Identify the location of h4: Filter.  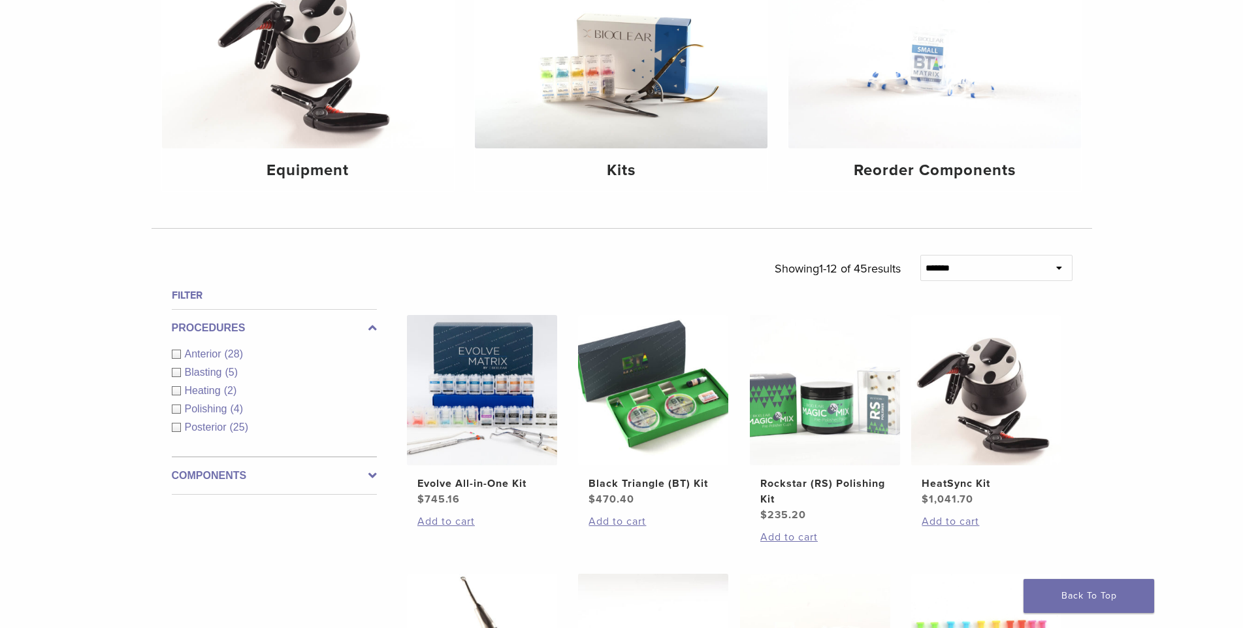
(274, 295).